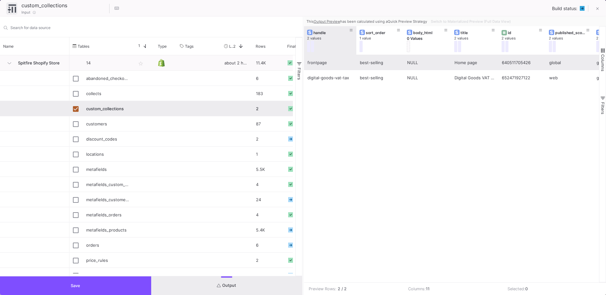  I want to click on span: Build status:, so click(565, 9).